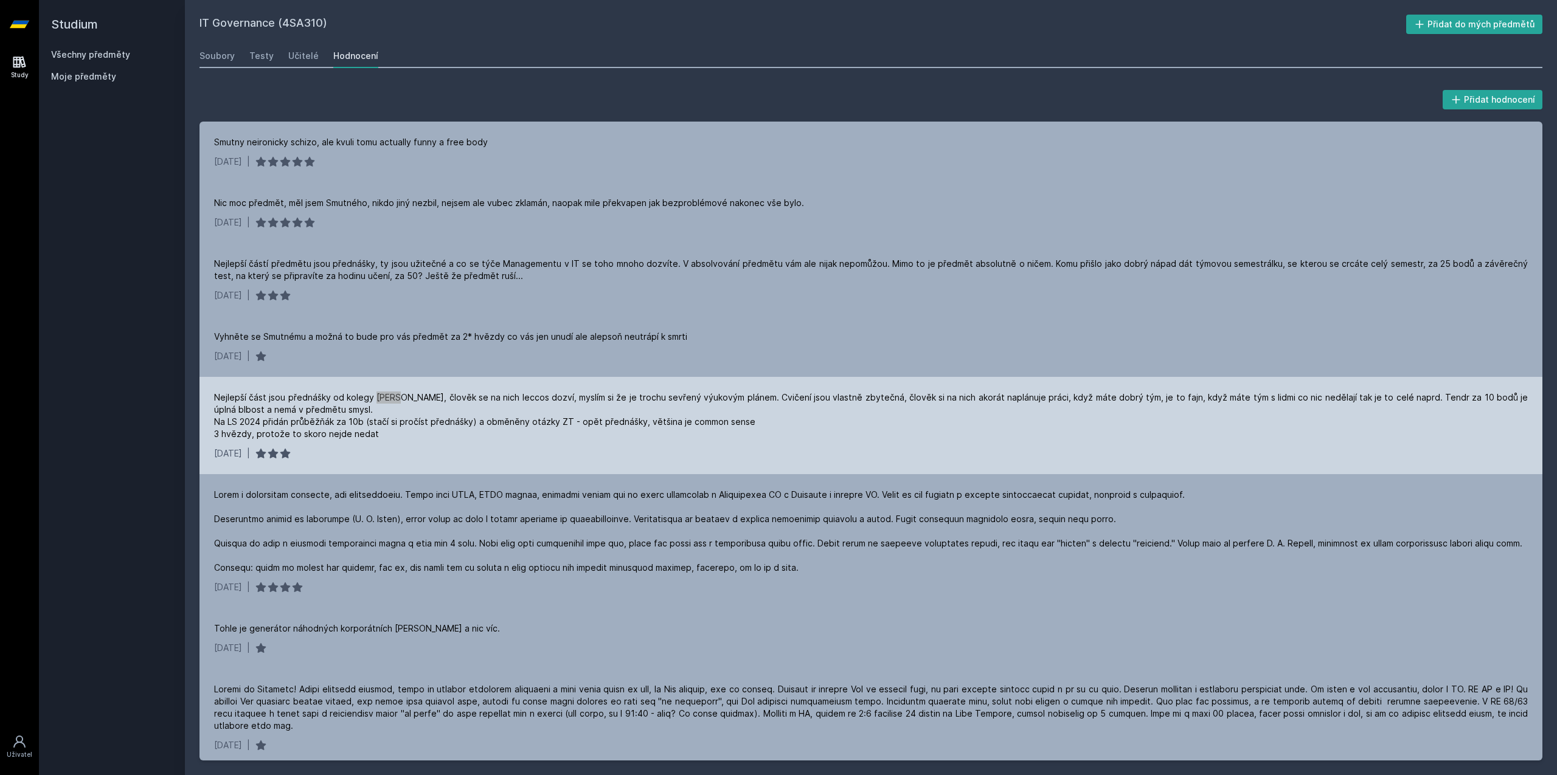 Image resolution: width=1557 pixels, height=775 pixels. Describe the element at coordinates (217, 56) in the screenshot. I see `div: Soubory` at that location.